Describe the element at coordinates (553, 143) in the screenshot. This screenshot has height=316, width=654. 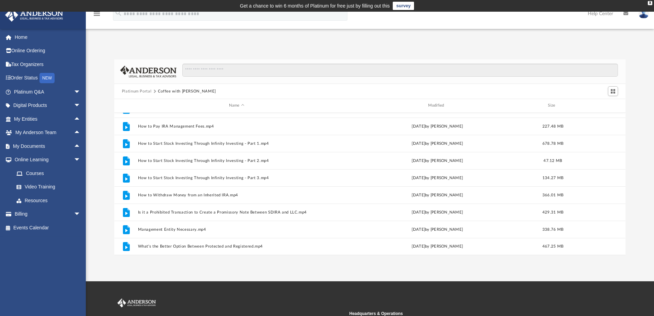
I see `span: 678.78 MB` at that location.